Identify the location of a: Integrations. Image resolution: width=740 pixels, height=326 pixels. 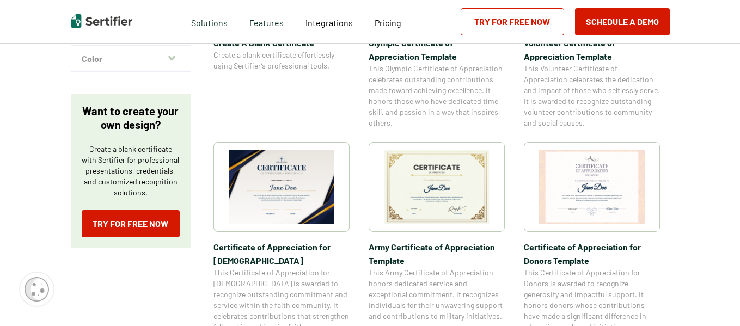
(329, 21).